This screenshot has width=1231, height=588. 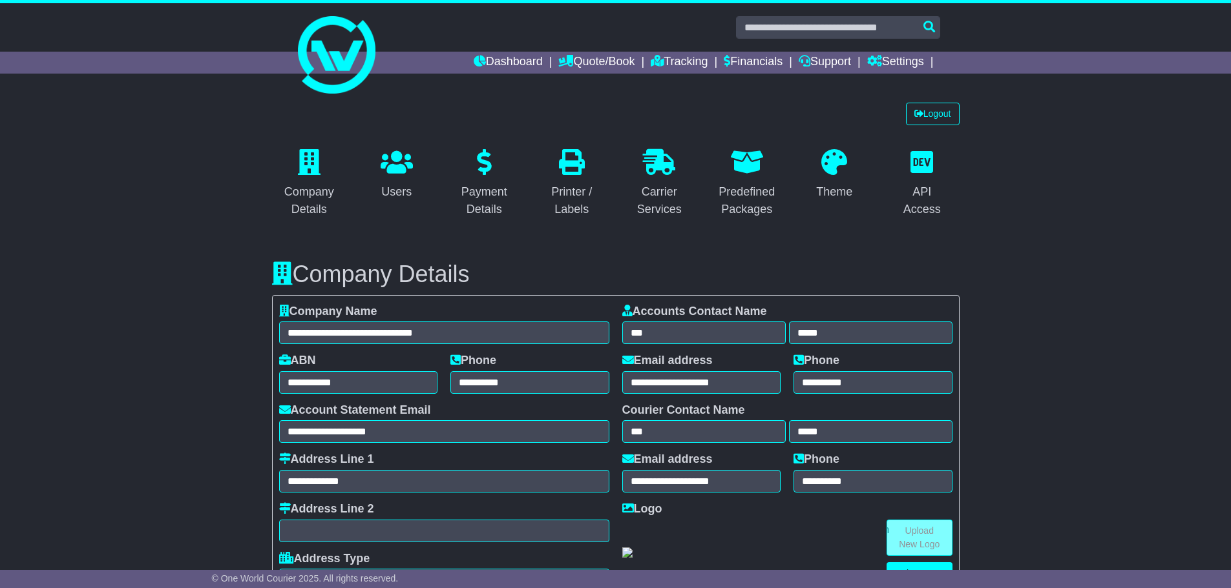 I want to click on a: Theme, so click(x=834, y=175).